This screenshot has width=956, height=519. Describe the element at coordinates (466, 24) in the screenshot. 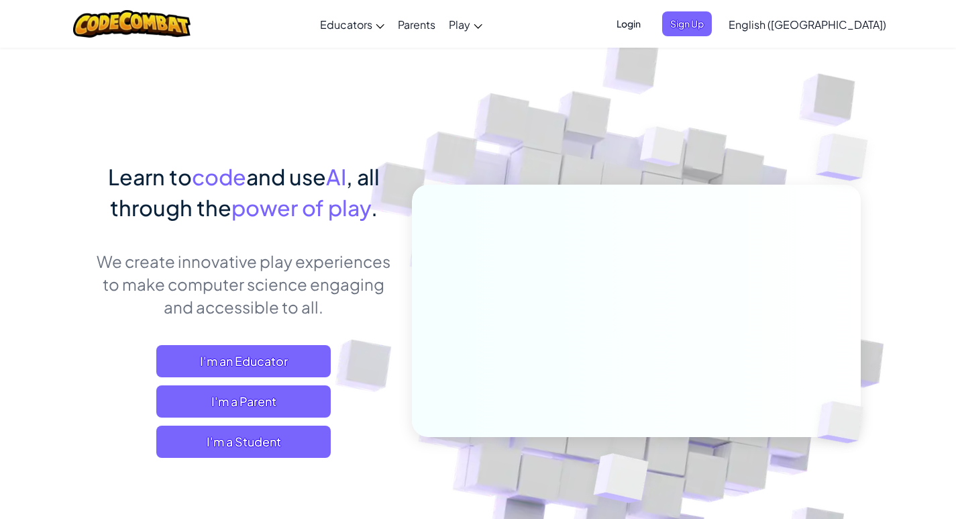

I see `a: Play` at that location.